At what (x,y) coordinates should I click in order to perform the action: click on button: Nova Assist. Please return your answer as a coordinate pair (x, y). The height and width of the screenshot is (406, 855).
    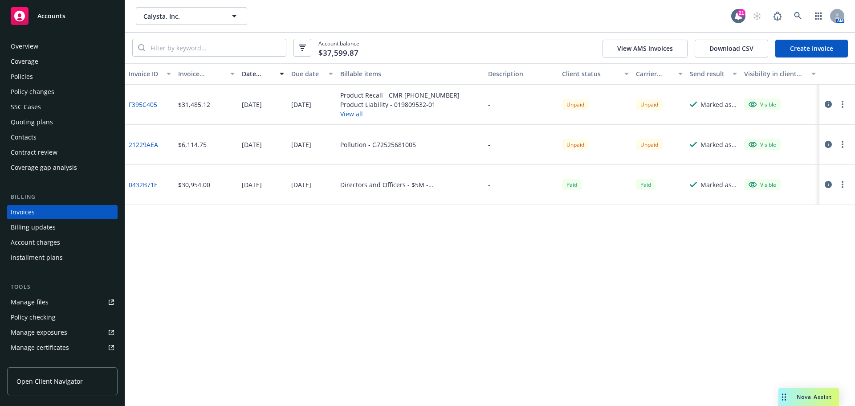
    Looking at the image, I should click on (809, 397).